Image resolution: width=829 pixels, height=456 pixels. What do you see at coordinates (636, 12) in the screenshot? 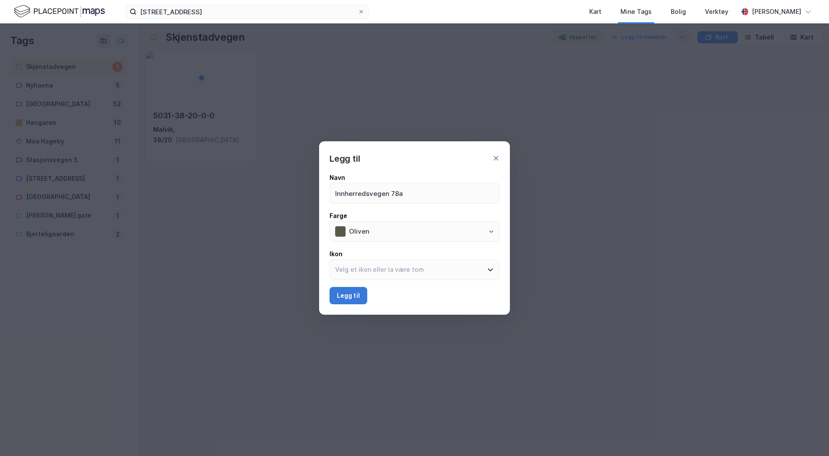
I see `div: Mine Tags` at bounding box center [636, 12].